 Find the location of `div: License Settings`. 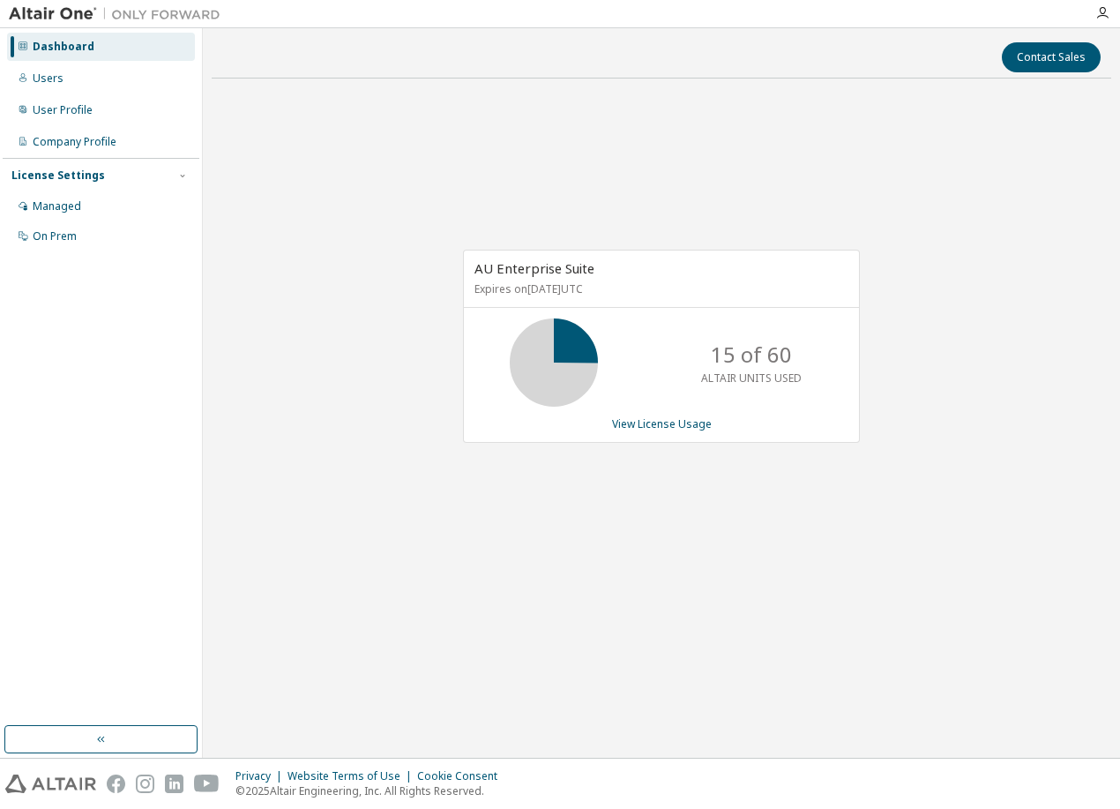

div: License Settings is located at coordinates (58, 175).